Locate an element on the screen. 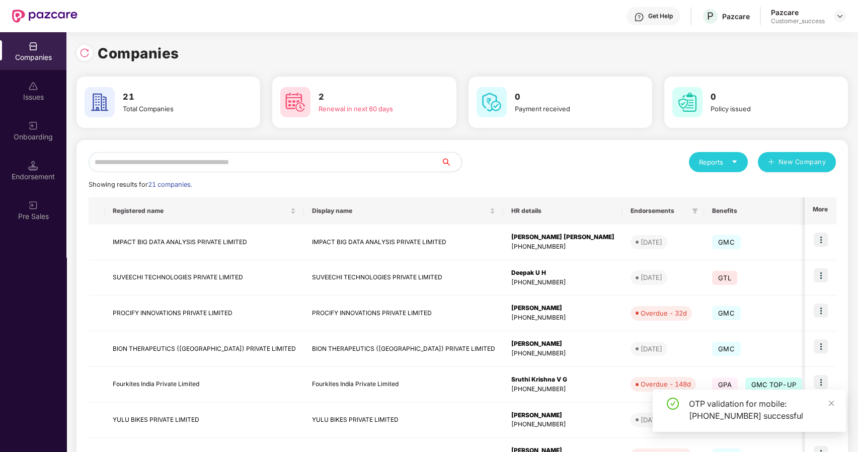 The height and width of the screenshot is (452, 858). span: Registered name is located at coordinates (200, 211).